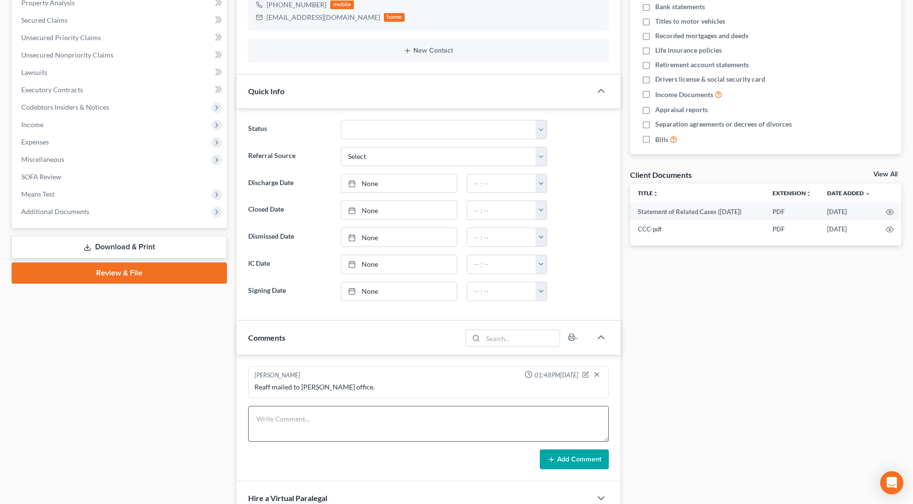 The width and height of the screenshot is (913, 504). I want to click on span: Comments, so click(267, 337).